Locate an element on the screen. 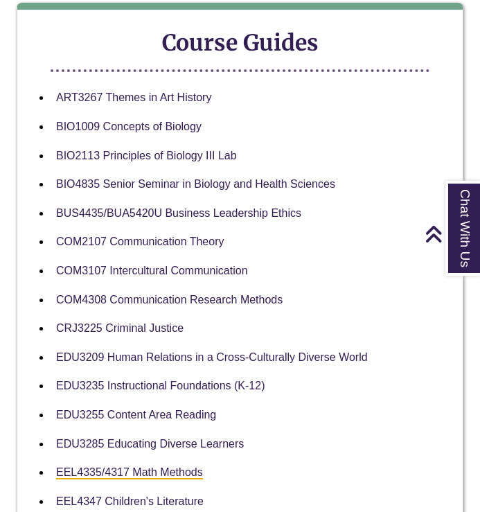 The width and height of the screenshot is (480, 512). a: BIO2113 Principles of Biology III Lab is located at coordinates (146, 155).